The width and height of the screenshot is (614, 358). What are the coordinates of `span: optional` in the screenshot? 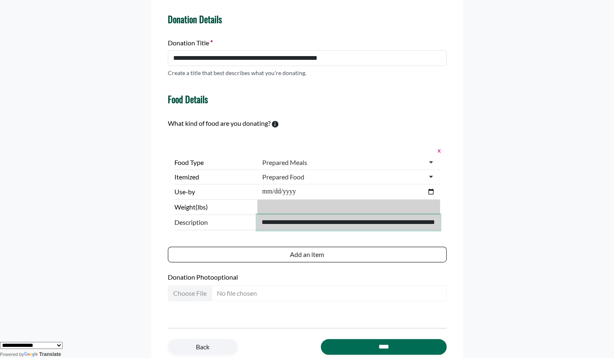 It's located at (226, 277).